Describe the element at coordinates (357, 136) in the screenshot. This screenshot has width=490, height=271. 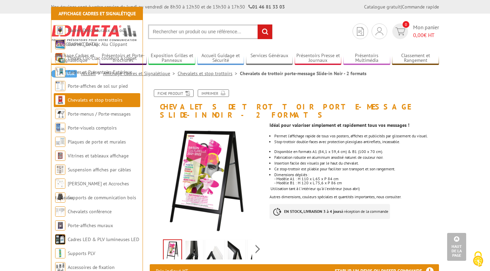
I see `li: Permet l’affichage rapide de tous vos posters, affiches et publicités par glissement du visuel.` at that location.